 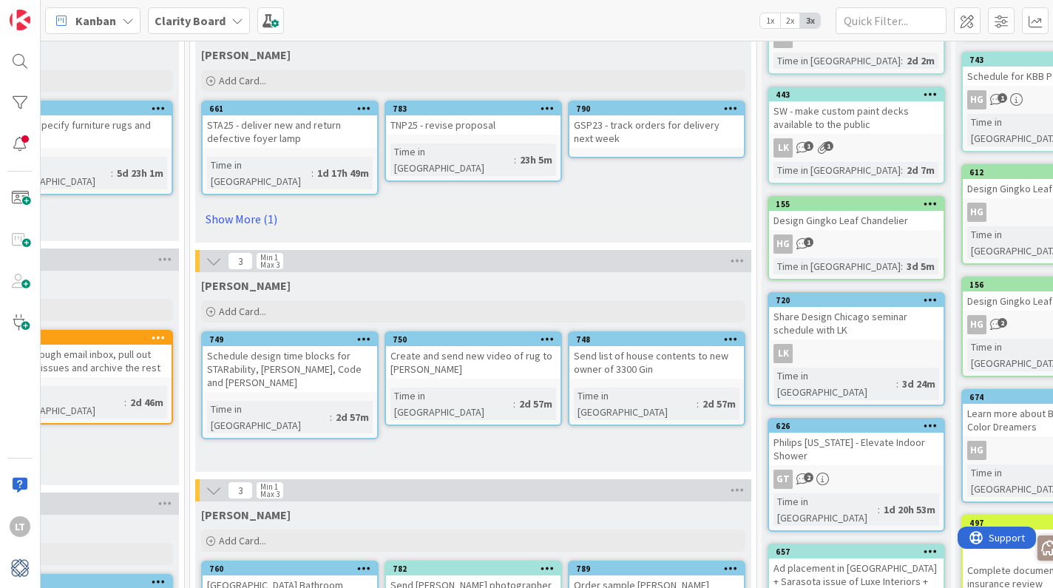 What do you see at coordinates (49, 11) in the screenshot?
I see `span: Support` at bounding box center [49, 11].